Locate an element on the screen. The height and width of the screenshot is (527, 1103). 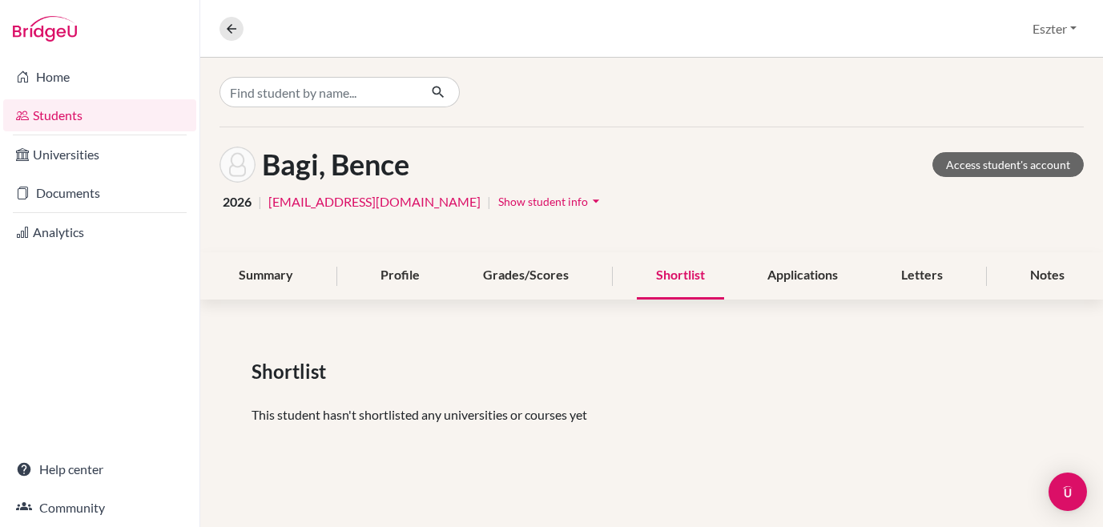
a: Documents is located at coordinates (99, 193).